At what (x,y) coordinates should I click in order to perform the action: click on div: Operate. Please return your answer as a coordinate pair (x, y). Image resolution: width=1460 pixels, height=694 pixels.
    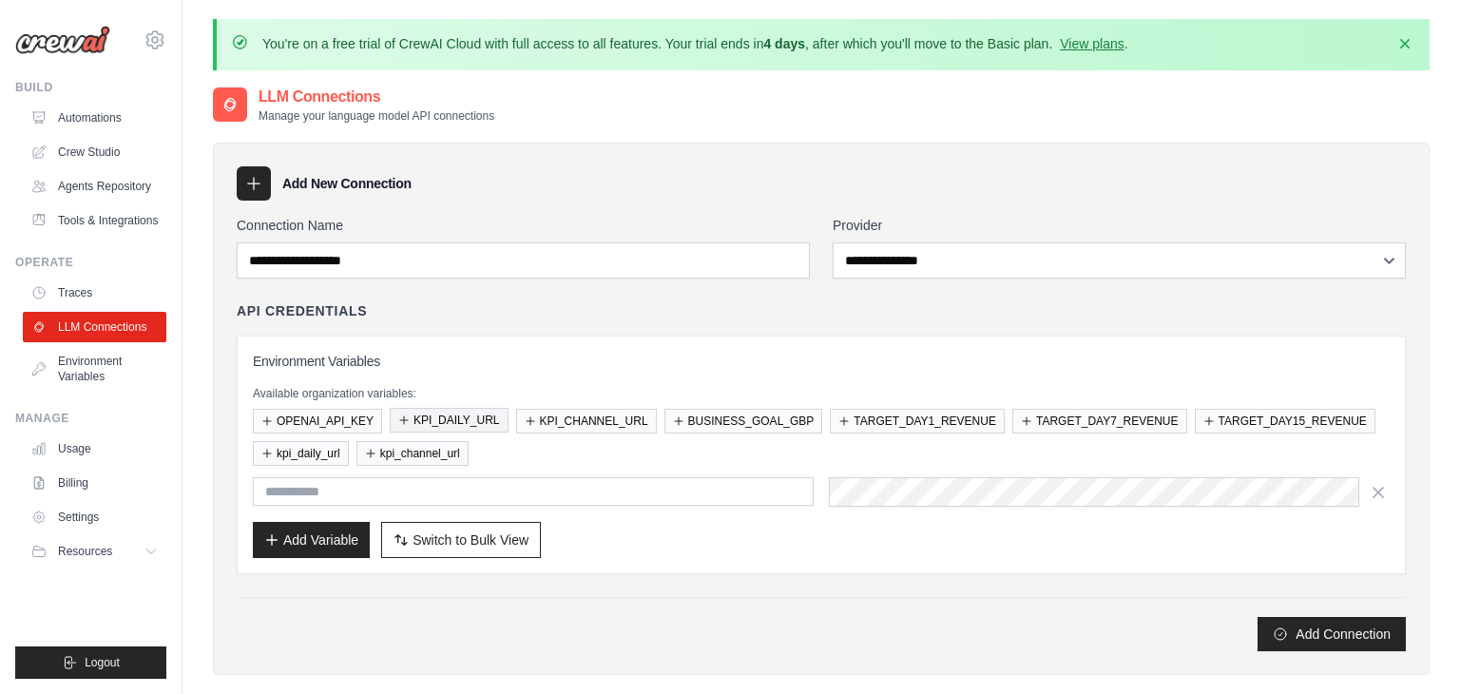
    Looking at the image, I should click on (90, 262).